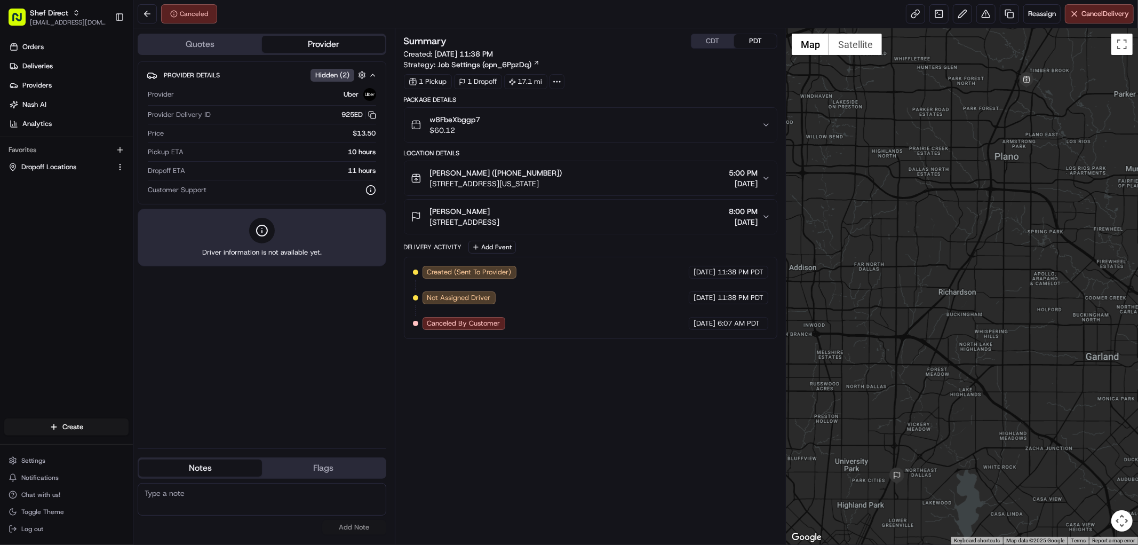 The image size is (1138, 545). Describe the element at coordinates (459, 298) in the screenshot. I see `span: Not Assigned Driver` at that location.